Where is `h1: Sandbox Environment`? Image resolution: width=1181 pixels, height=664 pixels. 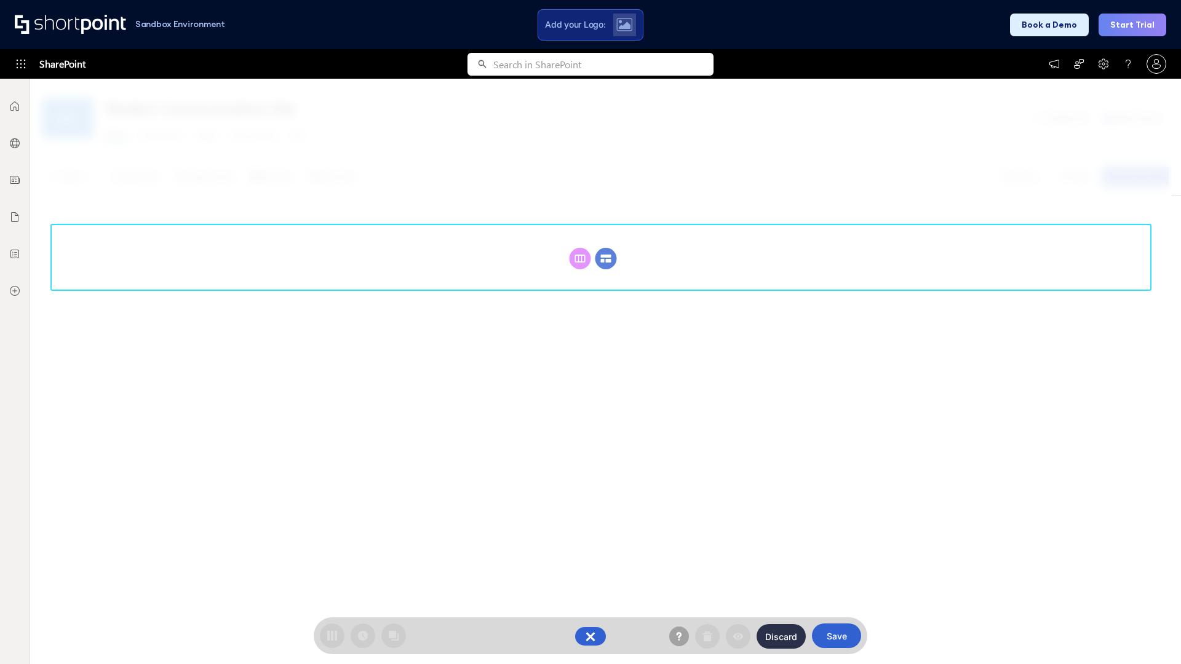
h1: Sandbox Environment is located at coordinates (180, 24).